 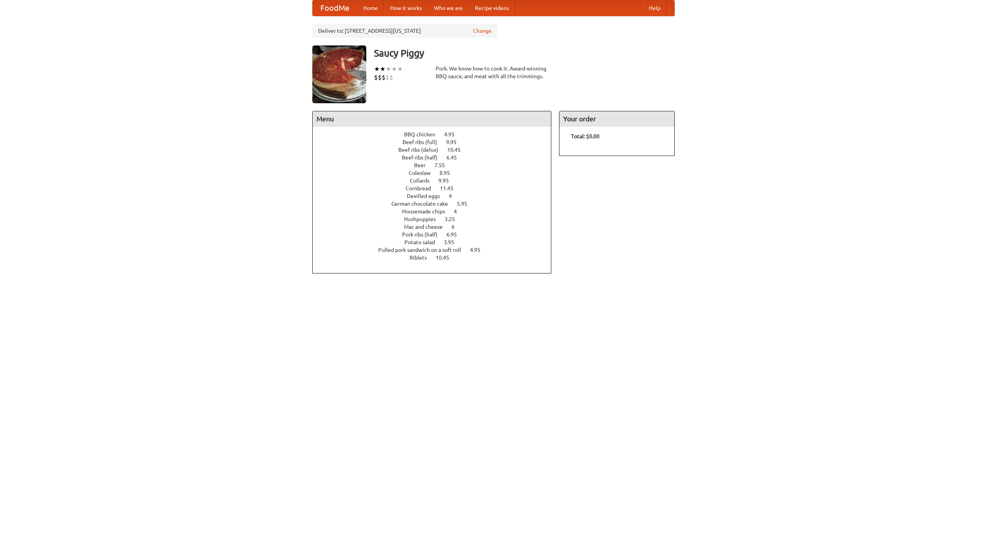 I want to click on span: Hushpuppies, so click(x=424, y=219).